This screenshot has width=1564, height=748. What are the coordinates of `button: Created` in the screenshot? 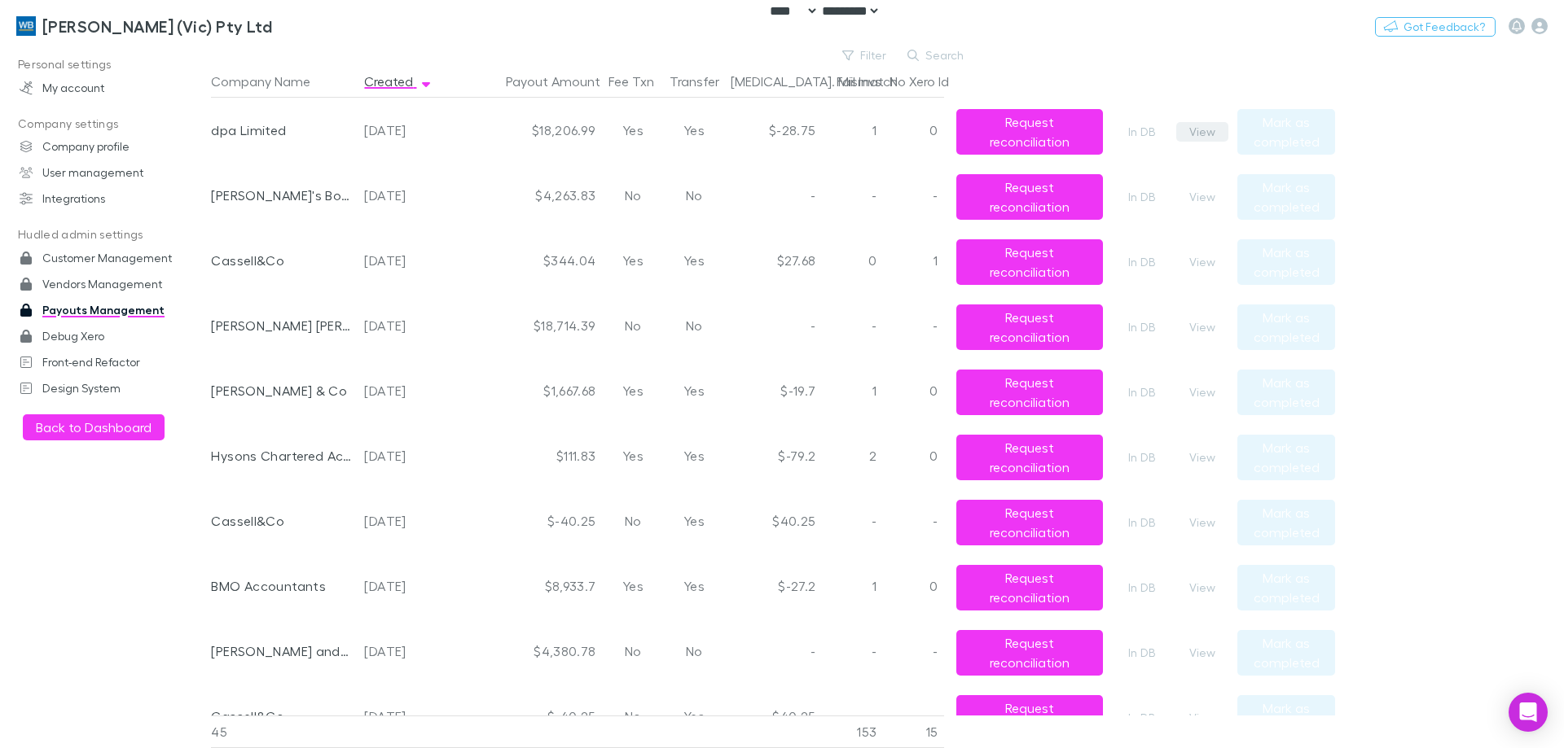 It's located at (398, 81).